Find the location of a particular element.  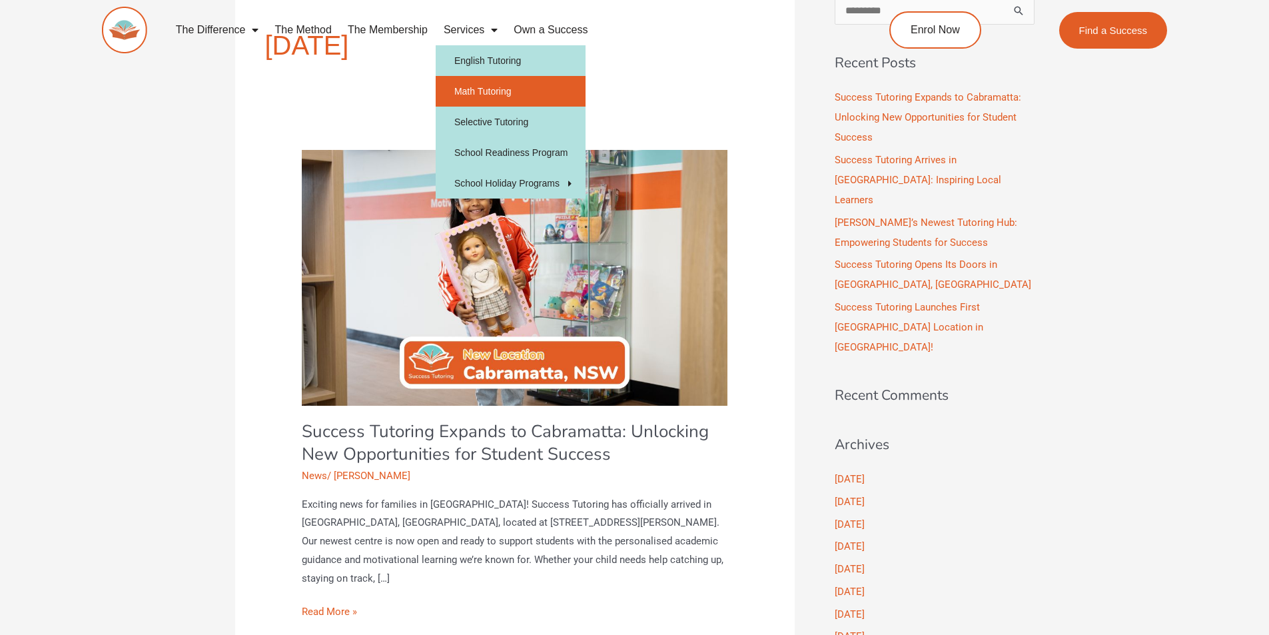

h2: Archives is located at coordinates (935, 445).